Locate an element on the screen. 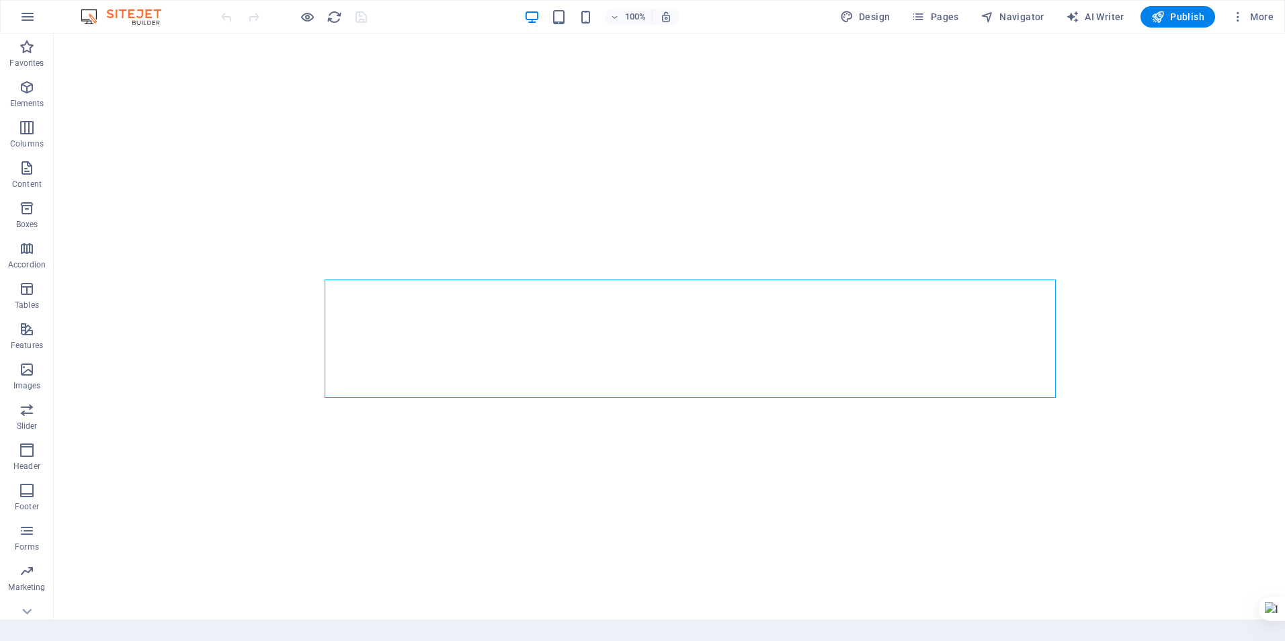  button: AI Writer is located at coordinates (1094, 17).